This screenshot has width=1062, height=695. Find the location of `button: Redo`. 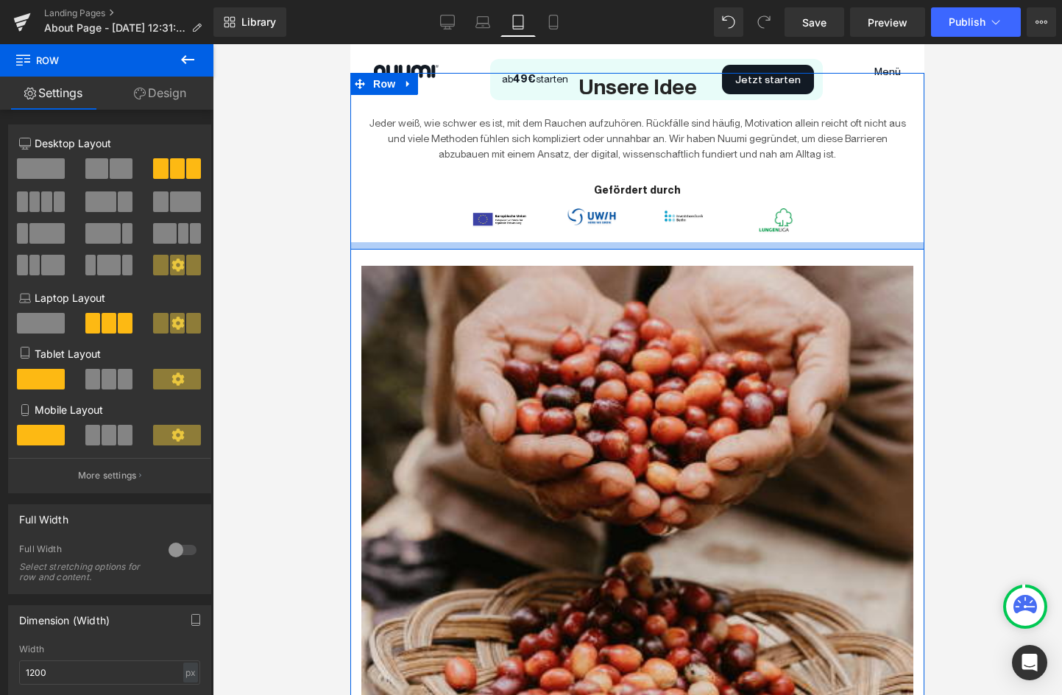

button: Redo is located at coordinates (764, 22).